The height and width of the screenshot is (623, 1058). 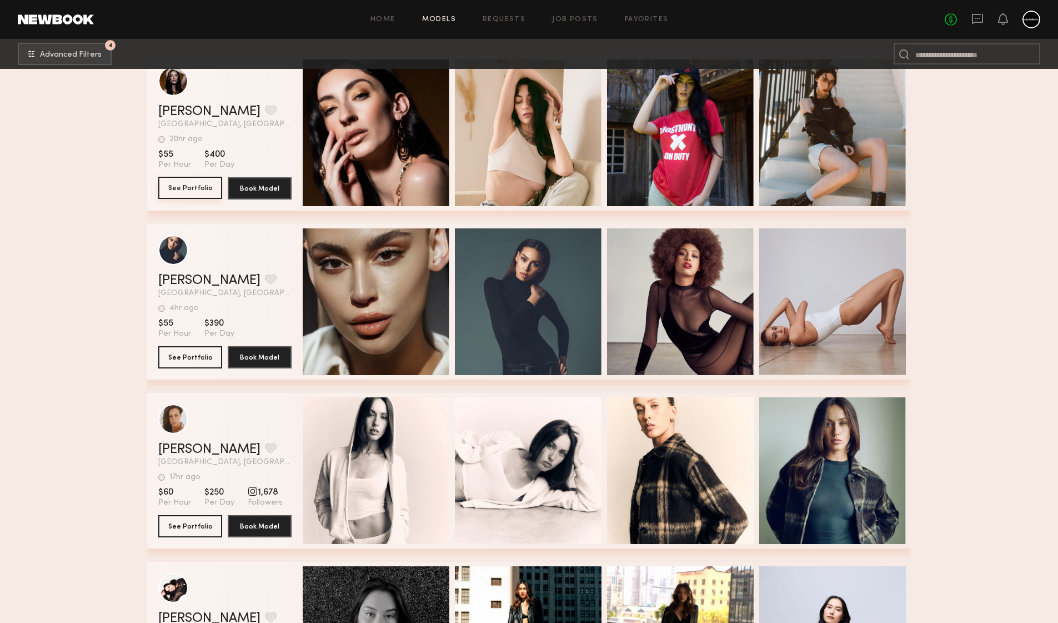 What do you see at coordinates (174, 492) in the screenshot?
I see `span: $60` at bounding box center [174, 492].